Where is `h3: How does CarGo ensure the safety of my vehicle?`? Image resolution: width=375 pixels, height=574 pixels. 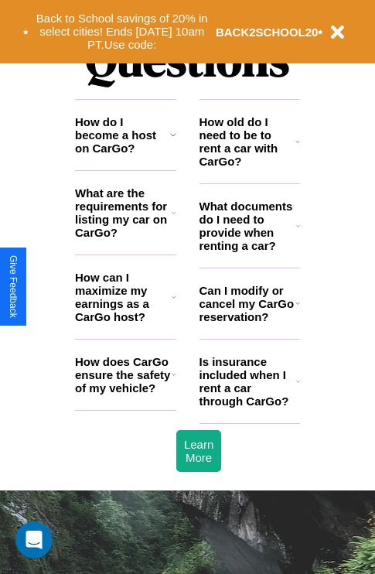
h3: How does CarGo ensure the safety of my vehicle? is located at coordinates (123, 374).